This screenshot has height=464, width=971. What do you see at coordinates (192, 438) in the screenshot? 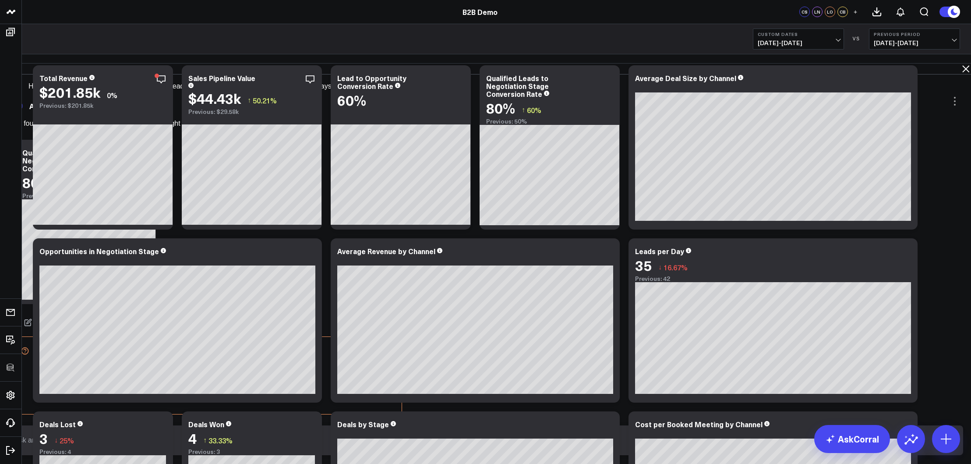
I see `div: 4` at bounding box center [192, 438].